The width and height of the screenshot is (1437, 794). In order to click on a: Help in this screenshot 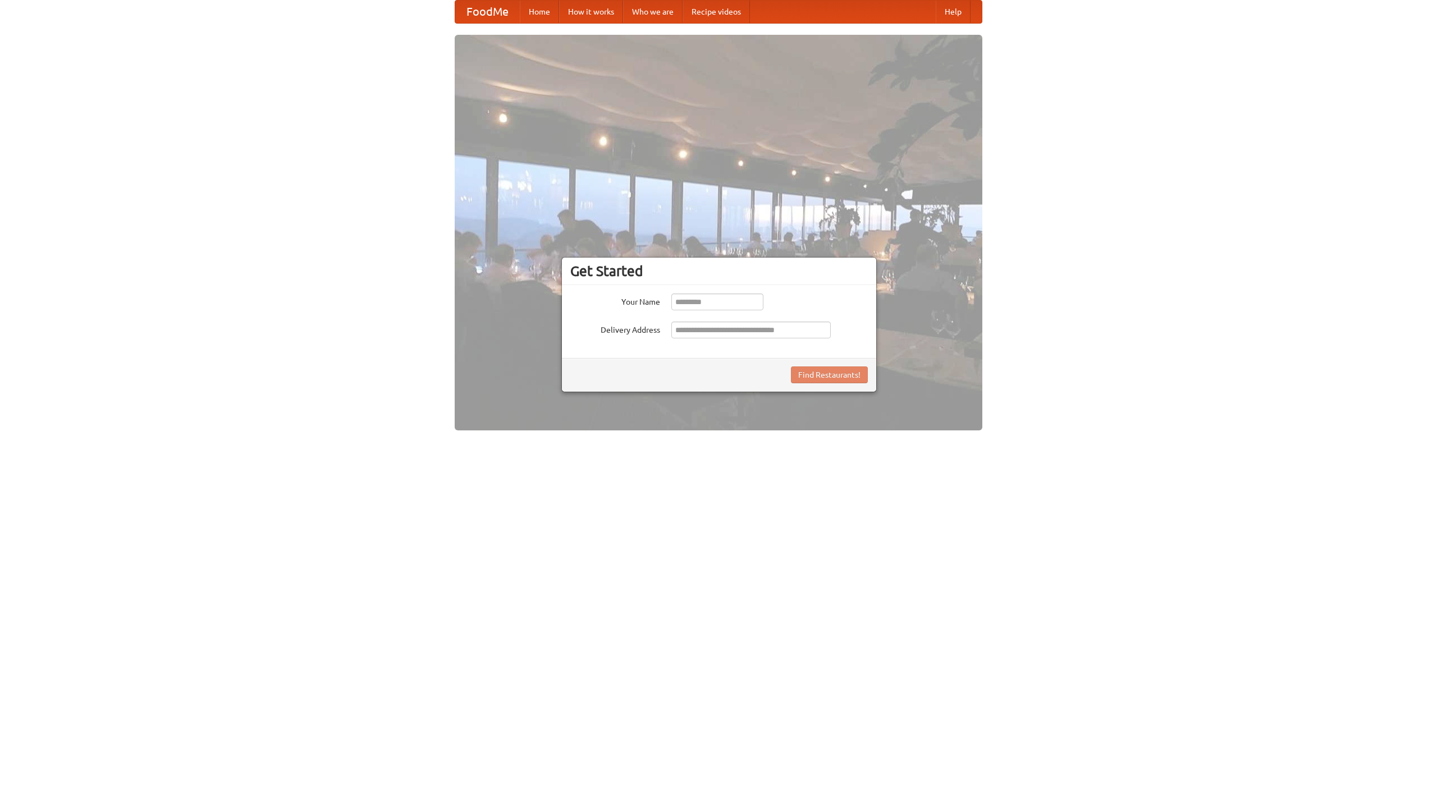, I will do `click(953, 12)`.